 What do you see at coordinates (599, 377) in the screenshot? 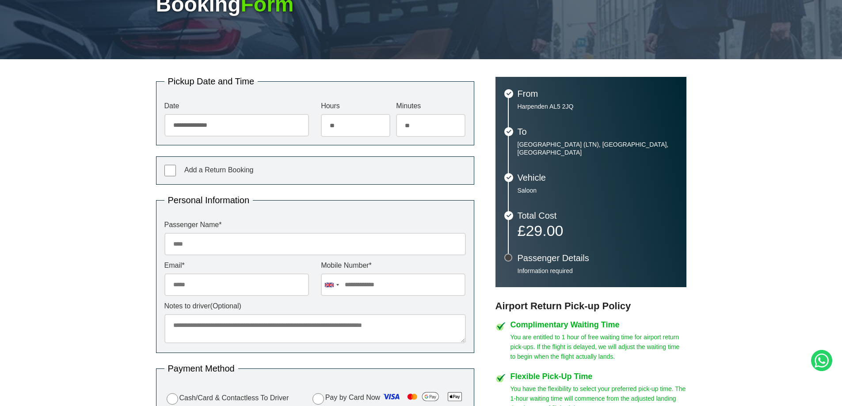
I see `h4: Flexible Pick-Up Time` at bounding box center [599, 377].